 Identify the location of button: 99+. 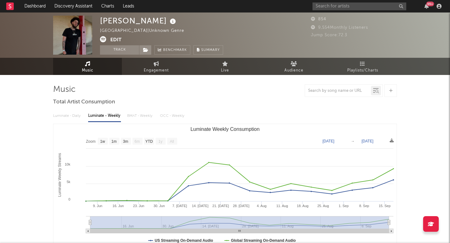
(426, 6).